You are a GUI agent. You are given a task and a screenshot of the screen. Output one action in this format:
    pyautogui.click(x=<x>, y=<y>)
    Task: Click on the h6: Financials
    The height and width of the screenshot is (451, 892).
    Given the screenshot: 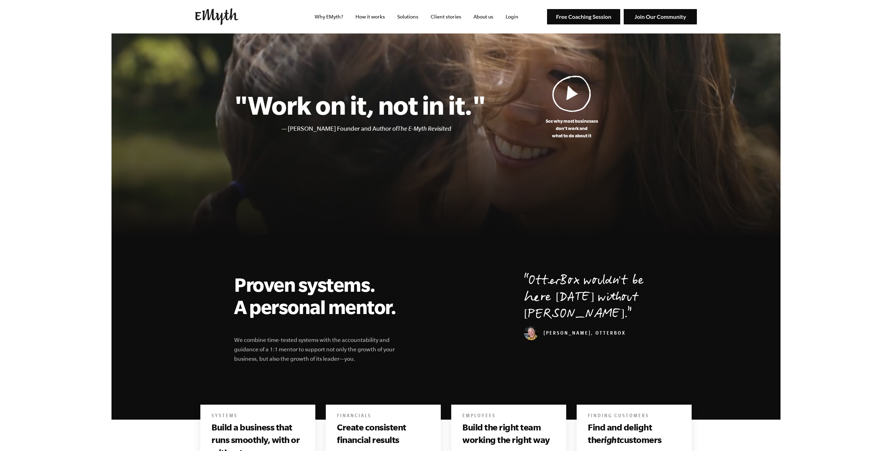 What is the action you would take?
    pyautogui.click(x=383, y=417)
    